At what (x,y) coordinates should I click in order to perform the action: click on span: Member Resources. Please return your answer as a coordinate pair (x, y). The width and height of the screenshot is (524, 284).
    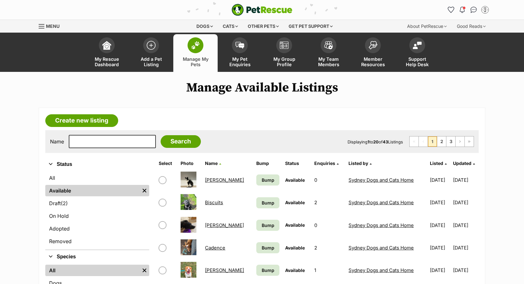
    Looking at the image, I should click on (373, 62).